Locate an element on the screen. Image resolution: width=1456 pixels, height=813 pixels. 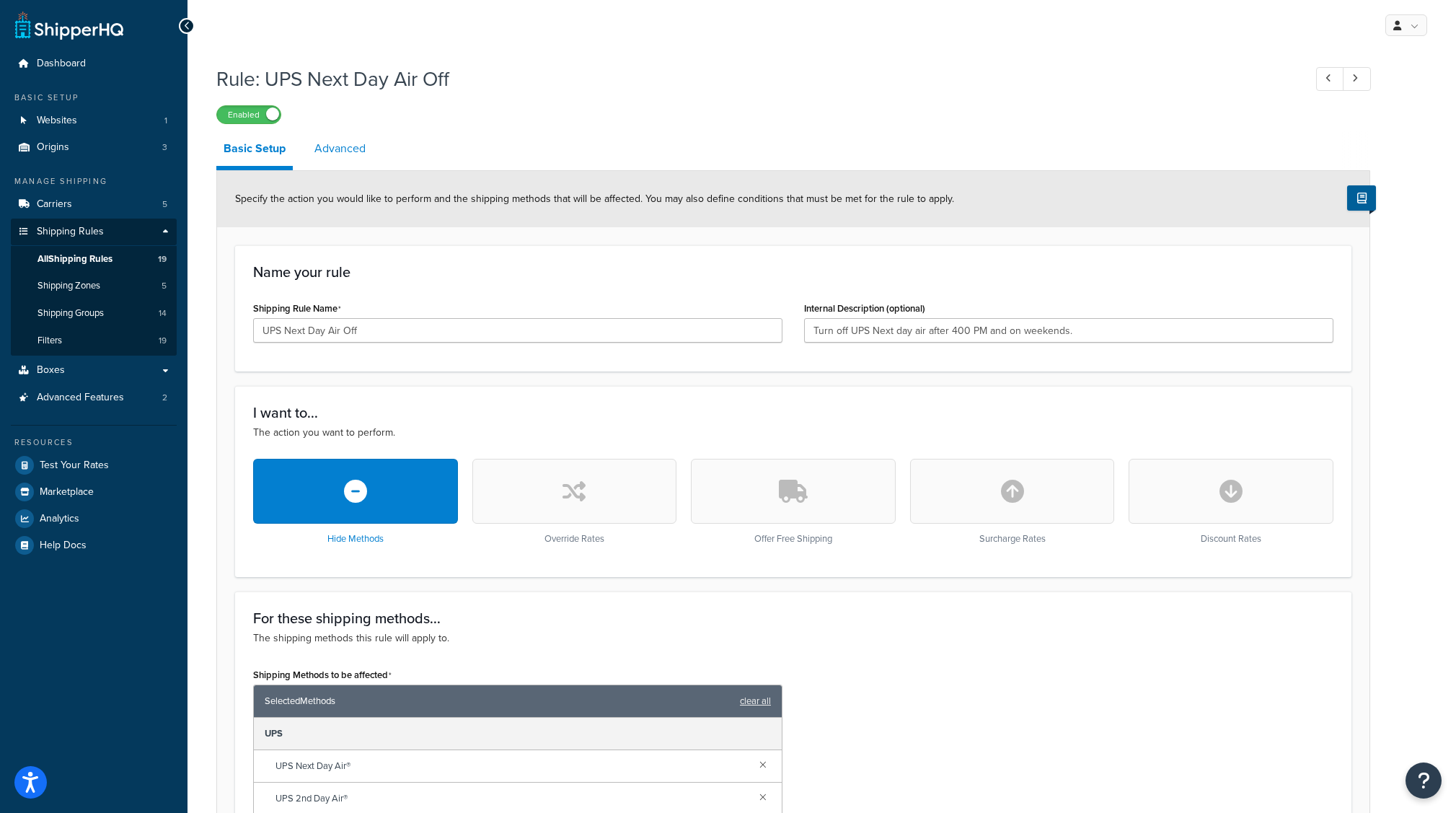
button: Show Help Docs is located at coordinates (1361, 197).